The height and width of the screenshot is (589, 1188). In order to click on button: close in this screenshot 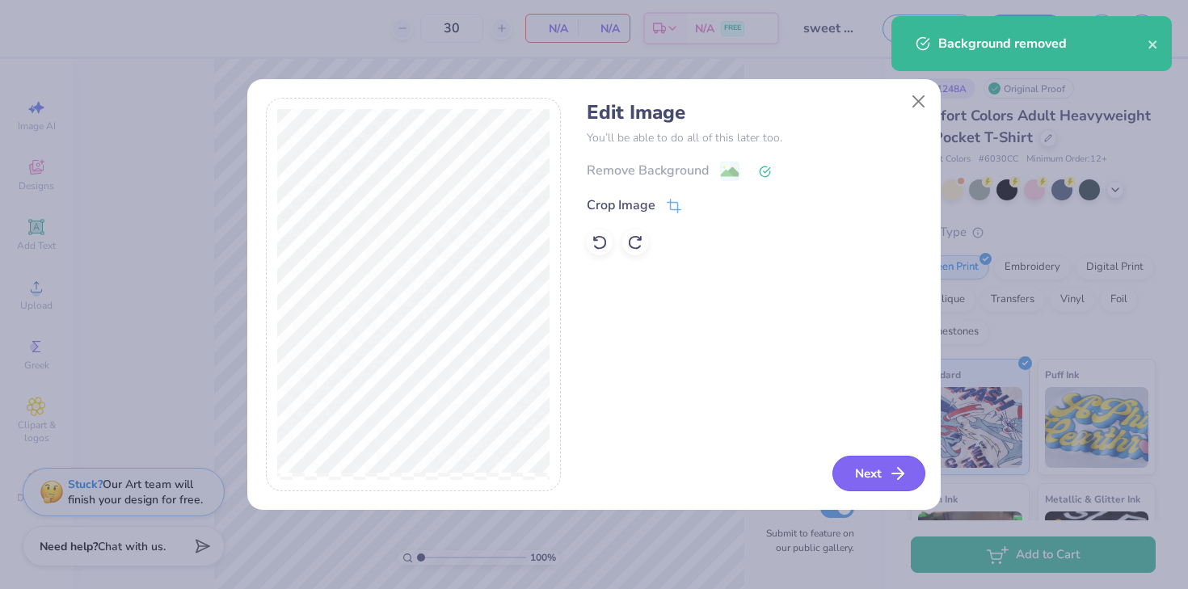, I will do `click(1153, 44)`.